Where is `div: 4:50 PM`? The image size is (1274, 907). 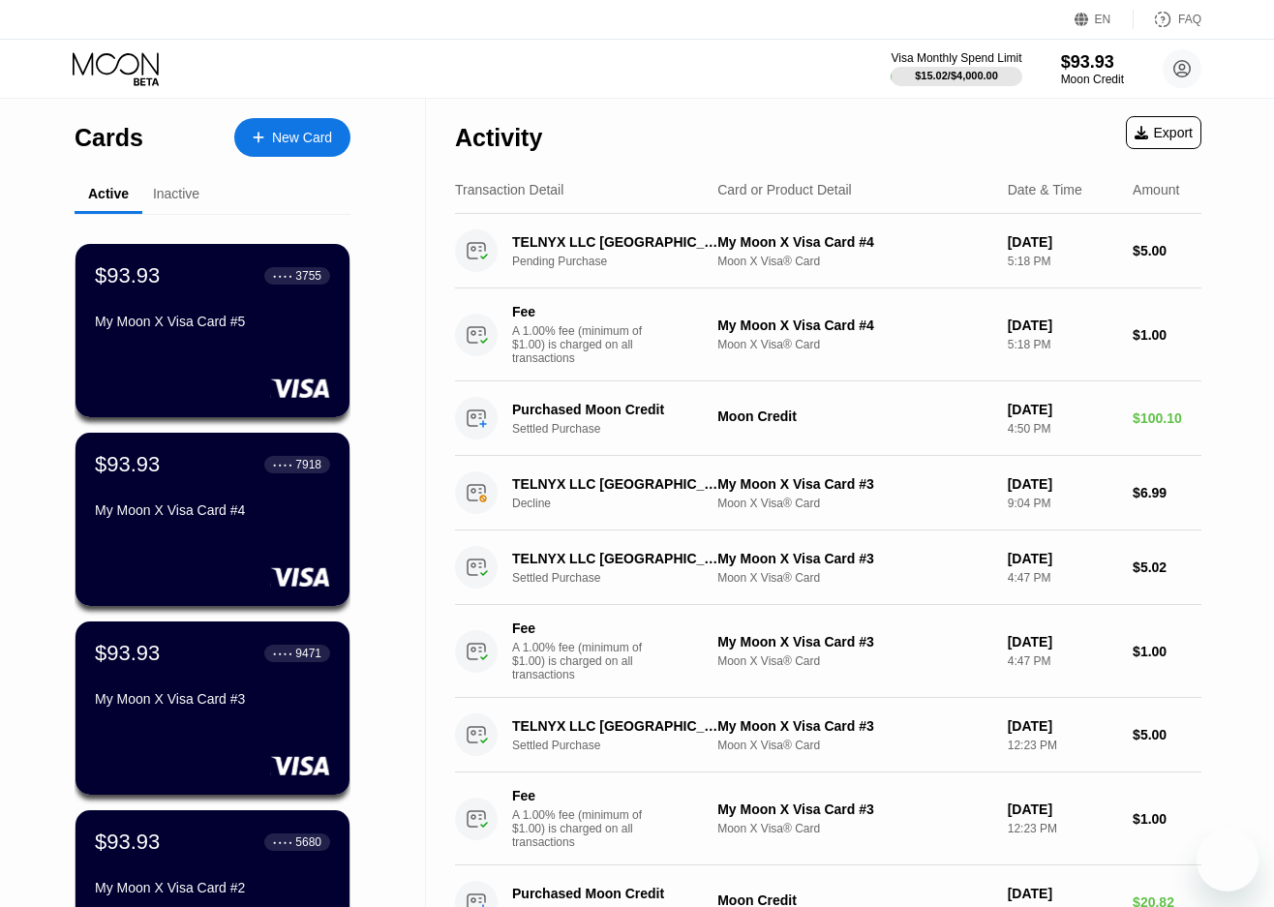 div: 4:50 PM is located at coordinates (1062, 429).